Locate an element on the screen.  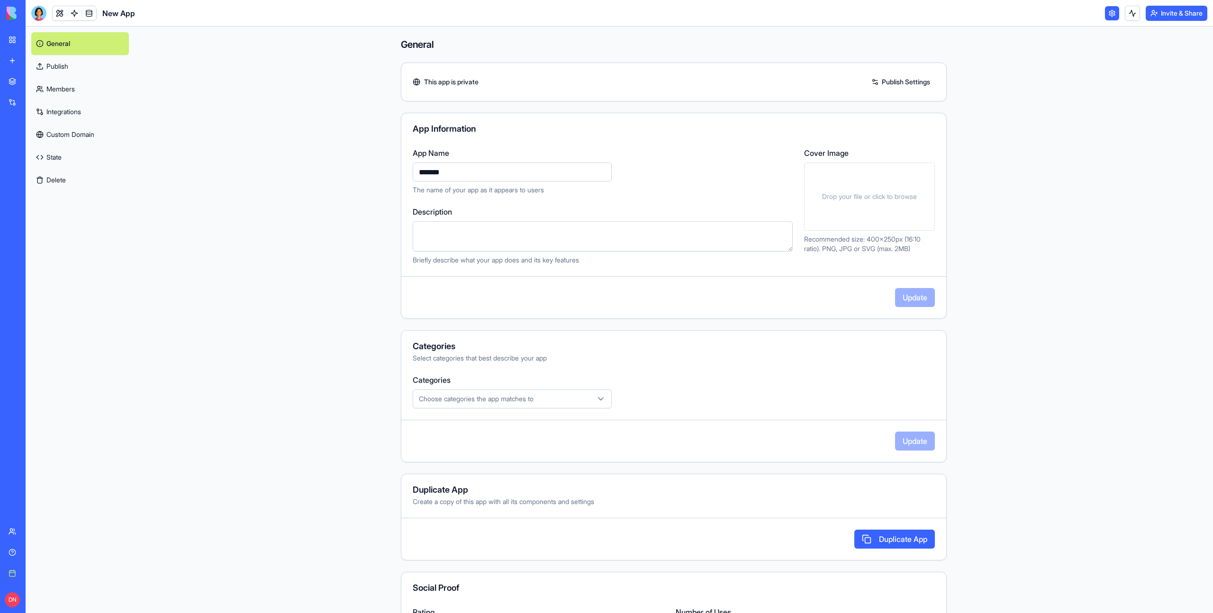
span: This app is private is located at coordinates (451, 82).